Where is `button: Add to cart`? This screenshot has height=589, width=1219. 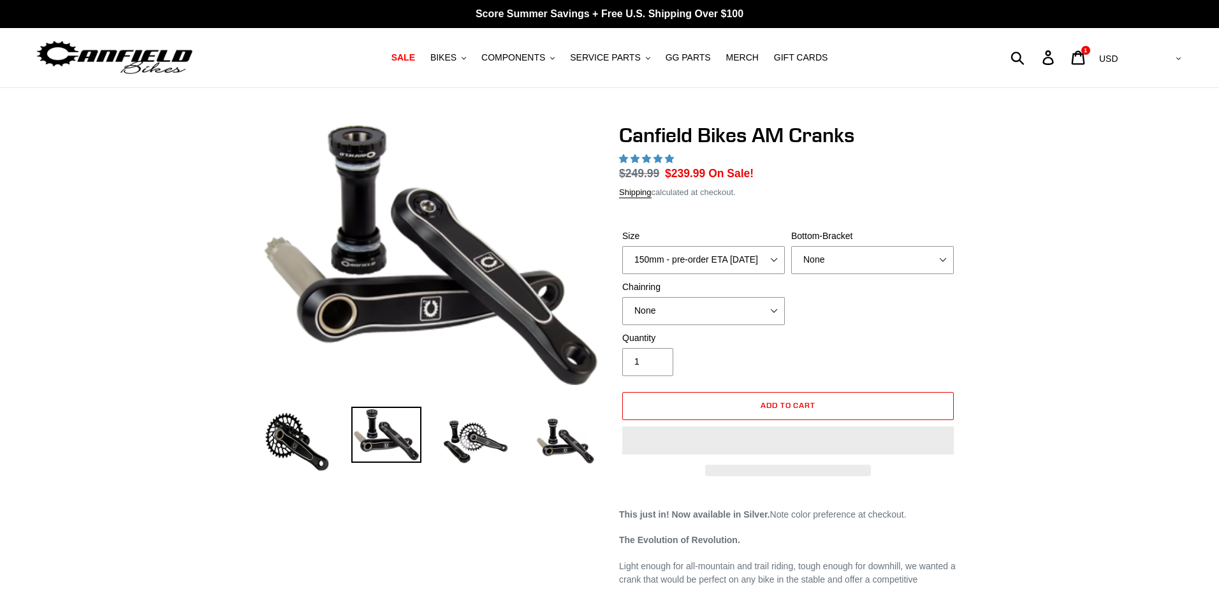 button: Add to cart is located at coordinates (788, 406).